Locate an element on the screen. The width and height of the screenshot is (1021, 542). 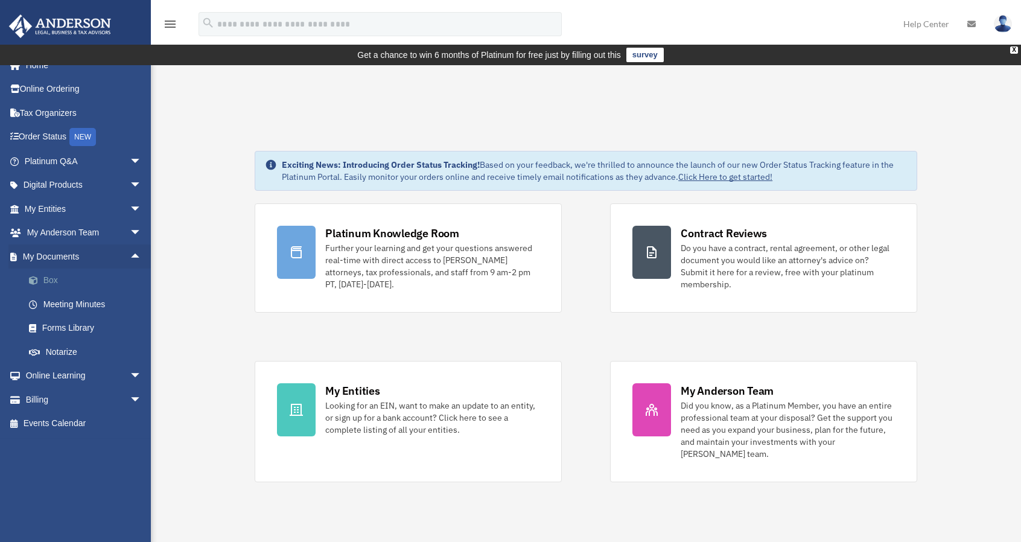
div: Get a chance to win 6 months of Platinum for free just by filling out this is located at coordinates (489, 55).